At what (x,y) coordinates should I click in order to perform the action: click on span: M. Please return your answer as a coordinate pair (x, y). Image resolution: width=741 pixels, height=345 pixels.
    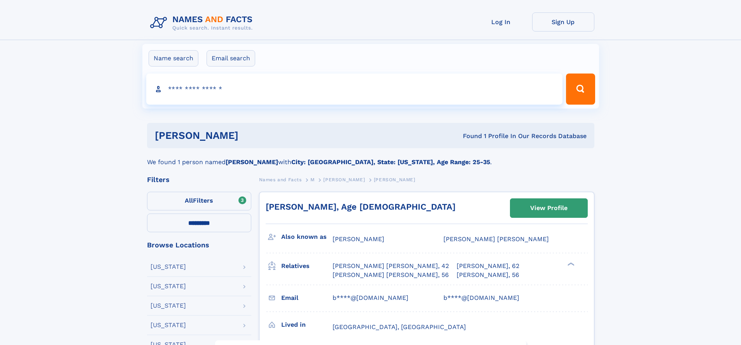
    Looking at the image, I should click on (313, 180).